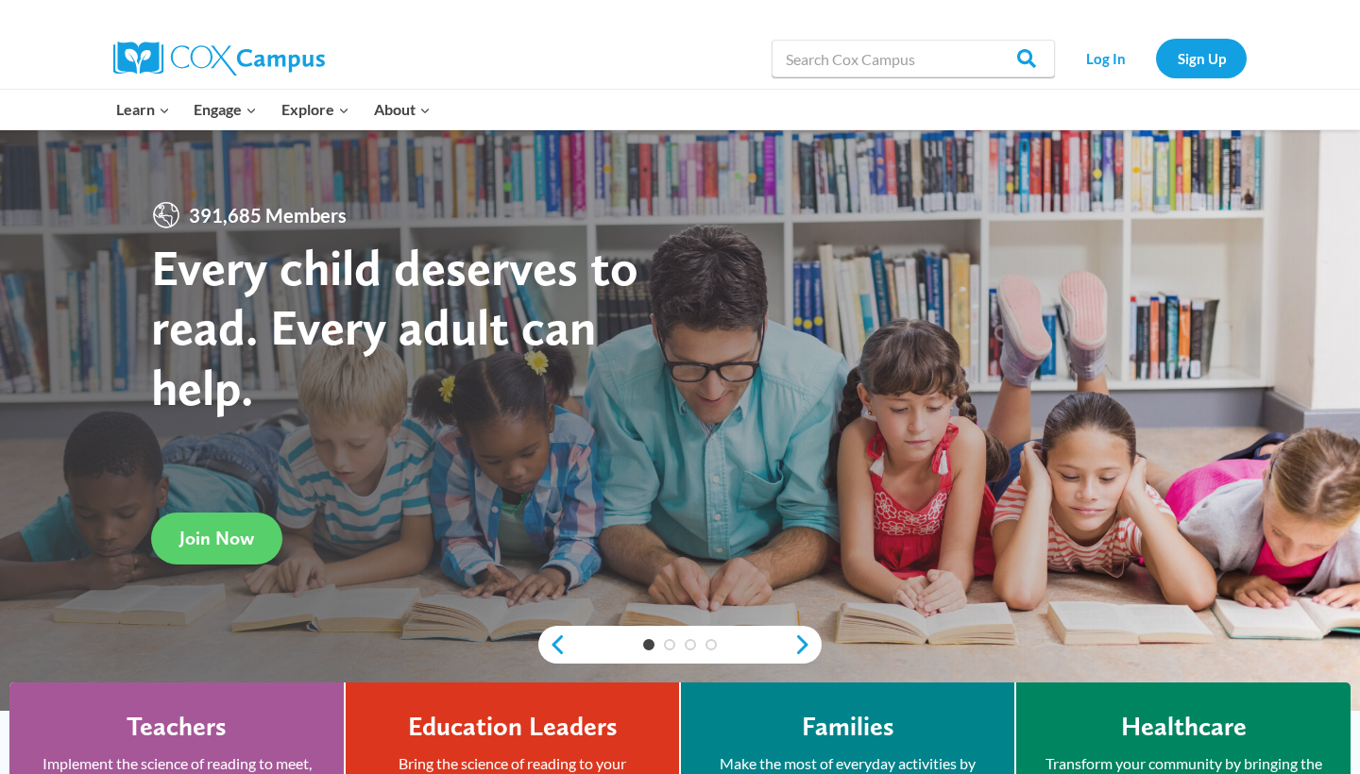 This screenshot has width=1360, height=774. I want to click on nav: Primary Navigation, so click(273, 110).